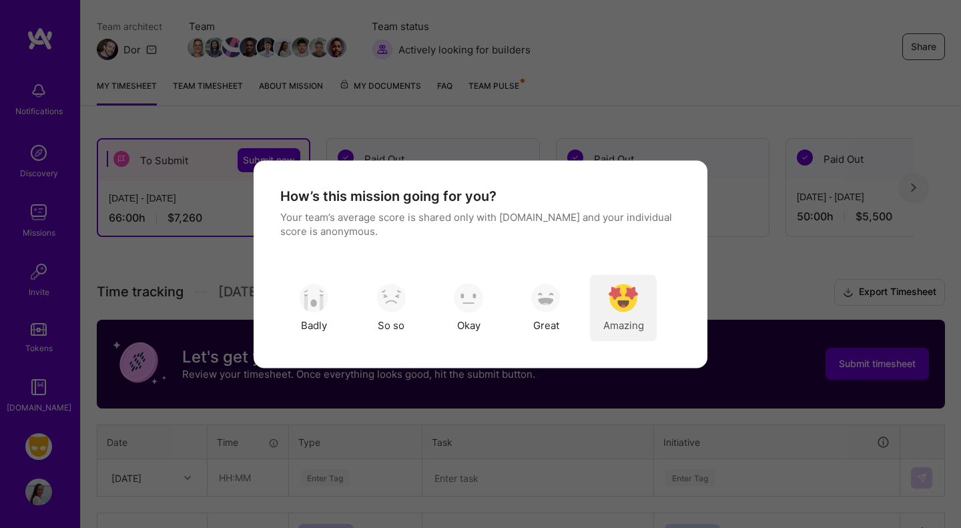 Image resolution: width=961 pixels, height=528 pixels. I want to click on h4: How’s this mission going for you?, so click(388, 195).